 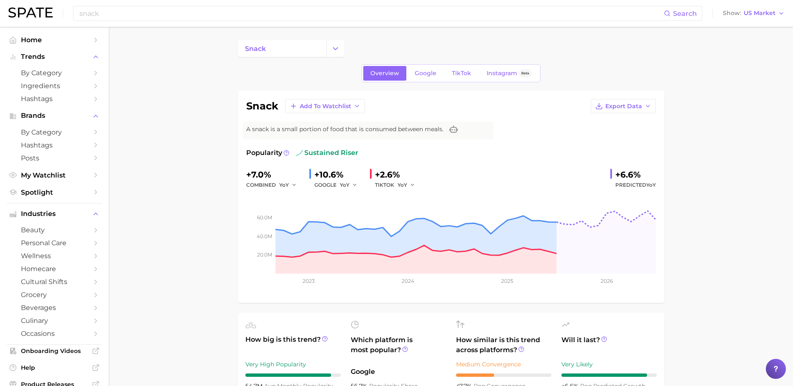 I want to click on img: sustained riser, so click(x=299, y=153).